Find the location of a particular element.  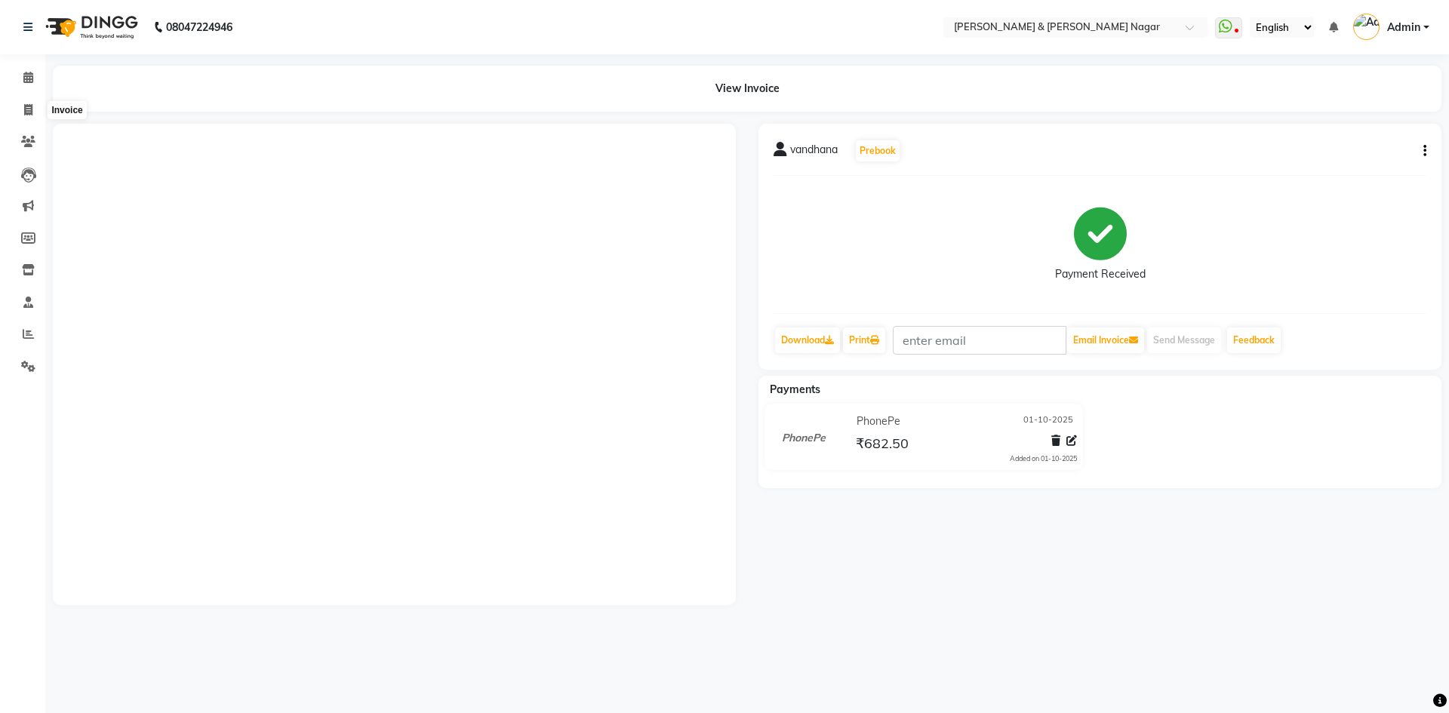

span: 01-10-2025 is located at coordinates (1048, 421).